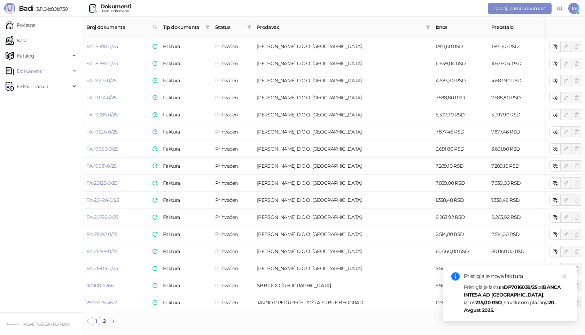 Image resolution: width=585 pixels, height=335 pixels. Describe the element at coordinates (88, 321) in the screenshot. I see `span: left` at that location.